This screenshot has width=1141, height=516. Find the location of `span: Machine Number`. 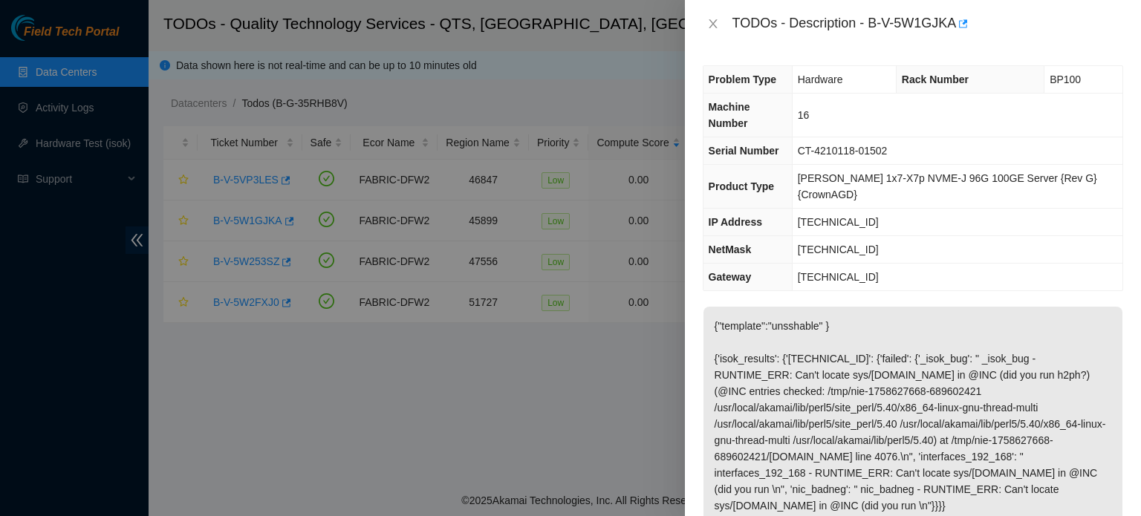

span: Machine Number is located at coordinates (729, 115).